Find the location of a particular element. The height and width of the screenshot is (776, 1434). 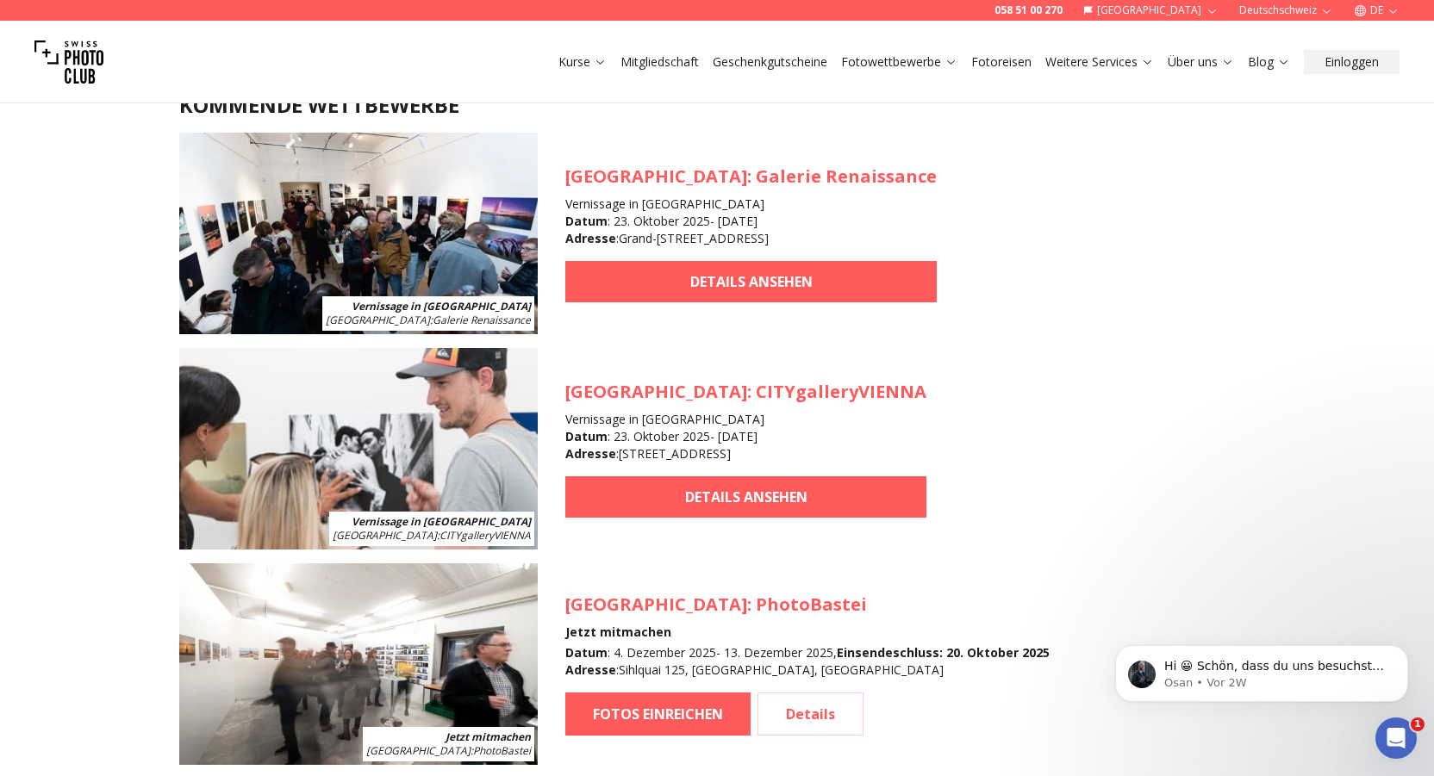

a: Details is located at coordinates (810, 714).